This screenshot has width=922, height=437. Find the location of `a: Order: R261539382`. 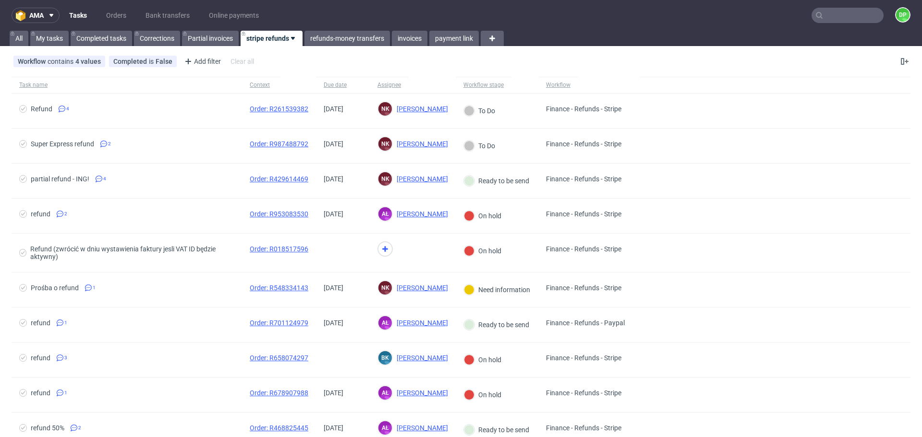

a: Order: R261539382 is located at coordinates (279, 109).